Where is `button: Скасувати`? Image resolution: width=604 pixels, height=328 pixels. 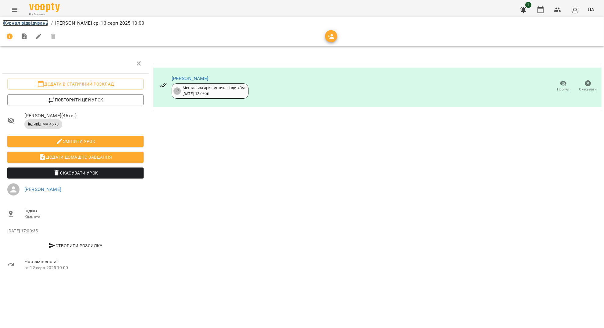
button: Скасувати is located at coordinates (588, 86).